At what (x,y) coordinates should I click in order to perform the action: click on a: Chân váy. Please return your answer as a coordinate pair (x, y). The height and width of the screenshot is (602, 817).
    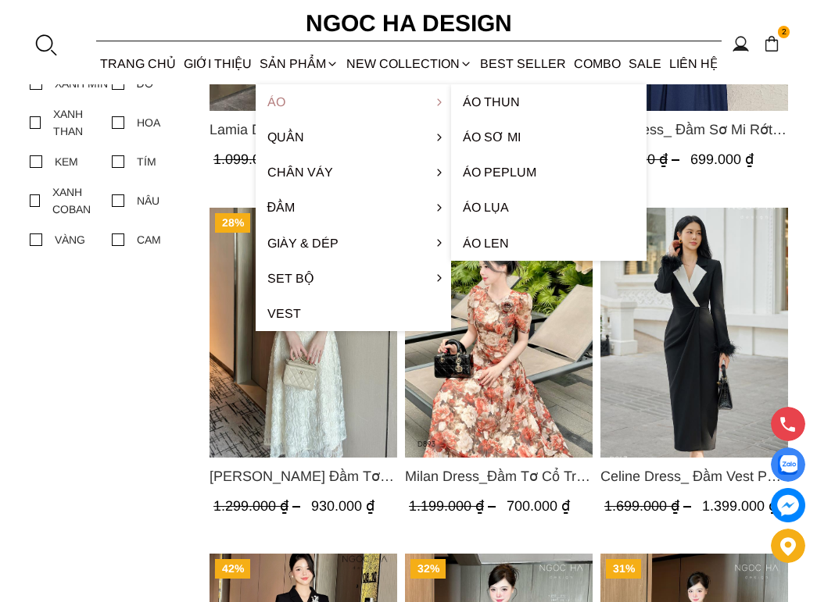
    Looking at the image, I should click on (353, 172).